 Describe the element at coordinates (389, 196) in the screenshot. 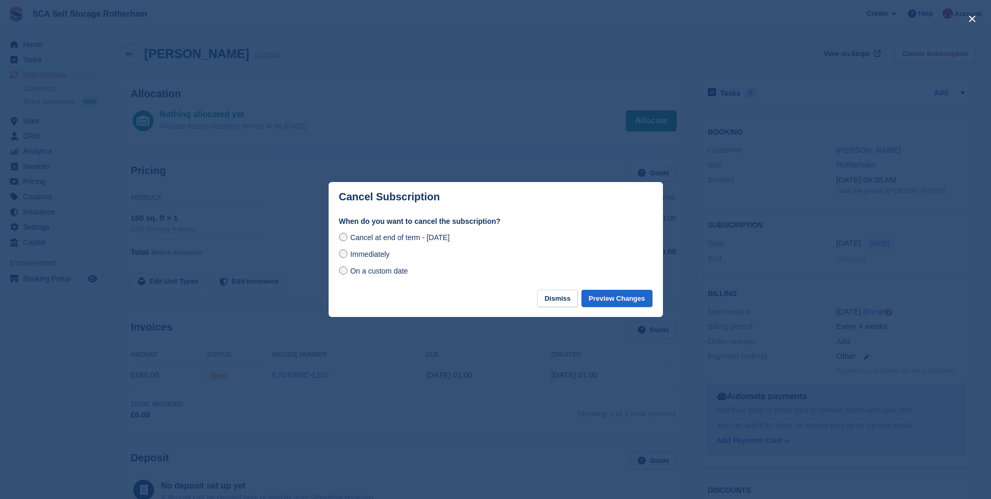

I see `p: Cancel Subscription` at that location.